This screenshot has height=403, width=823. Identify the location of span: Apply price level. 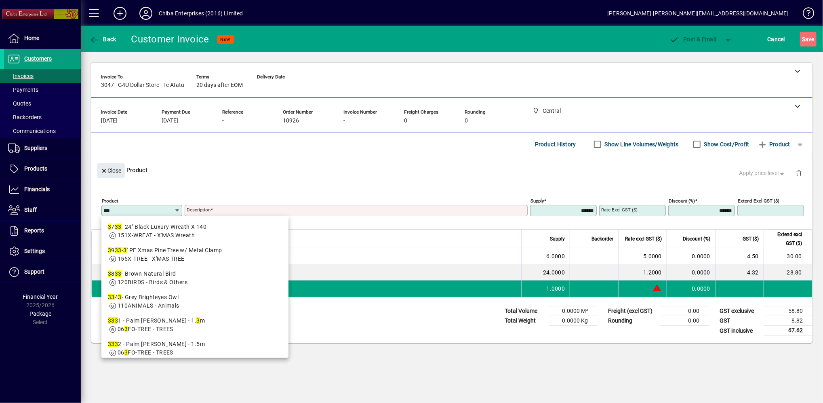
(762, 173).